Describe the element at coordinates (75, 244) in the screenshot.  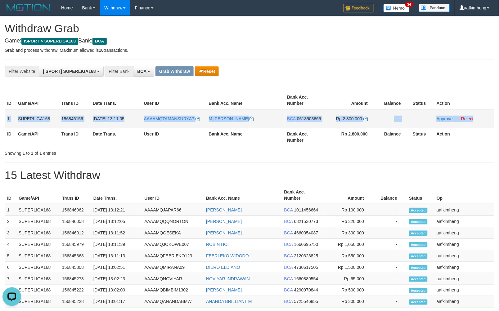
I see `td: 156845979` at that location.